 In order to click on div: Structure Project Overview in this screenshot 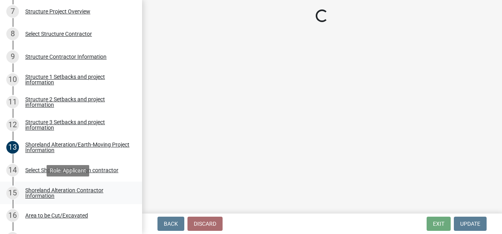, I will do `click(58, 11)`.